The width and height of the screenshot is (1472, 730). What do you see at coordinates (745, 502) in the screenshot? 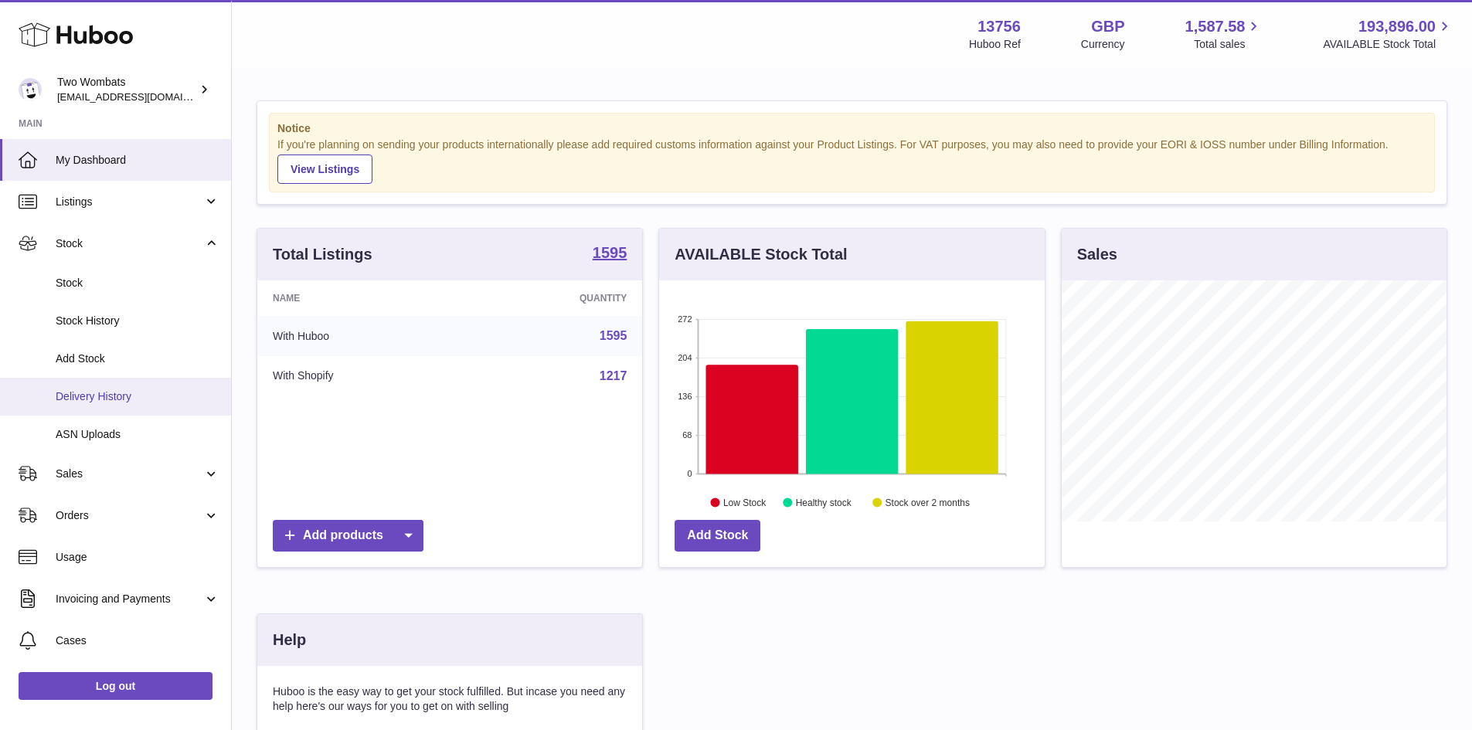
I see `text: Low Stock` at bounding box center [745, 502].